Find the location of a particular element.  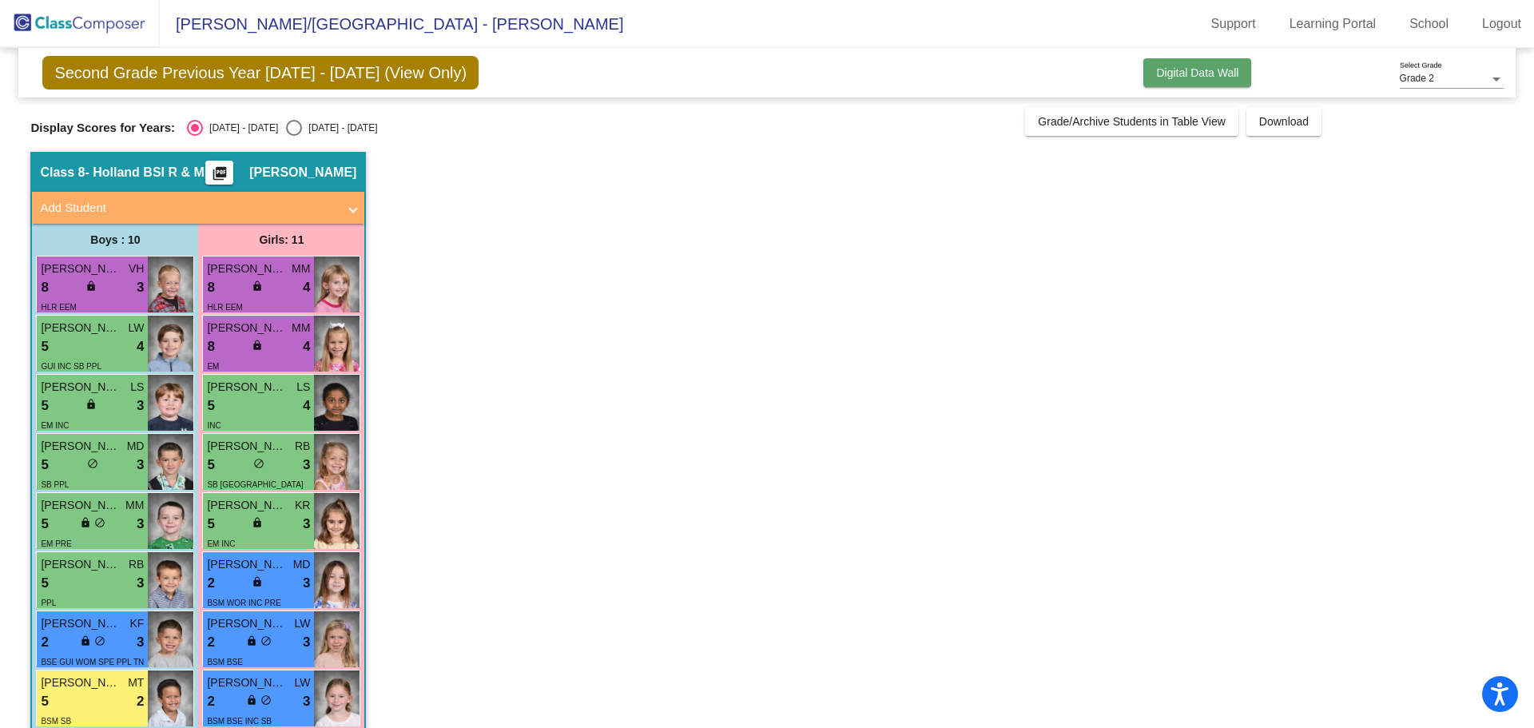

span: PPL is located at coordinates (48, 602).